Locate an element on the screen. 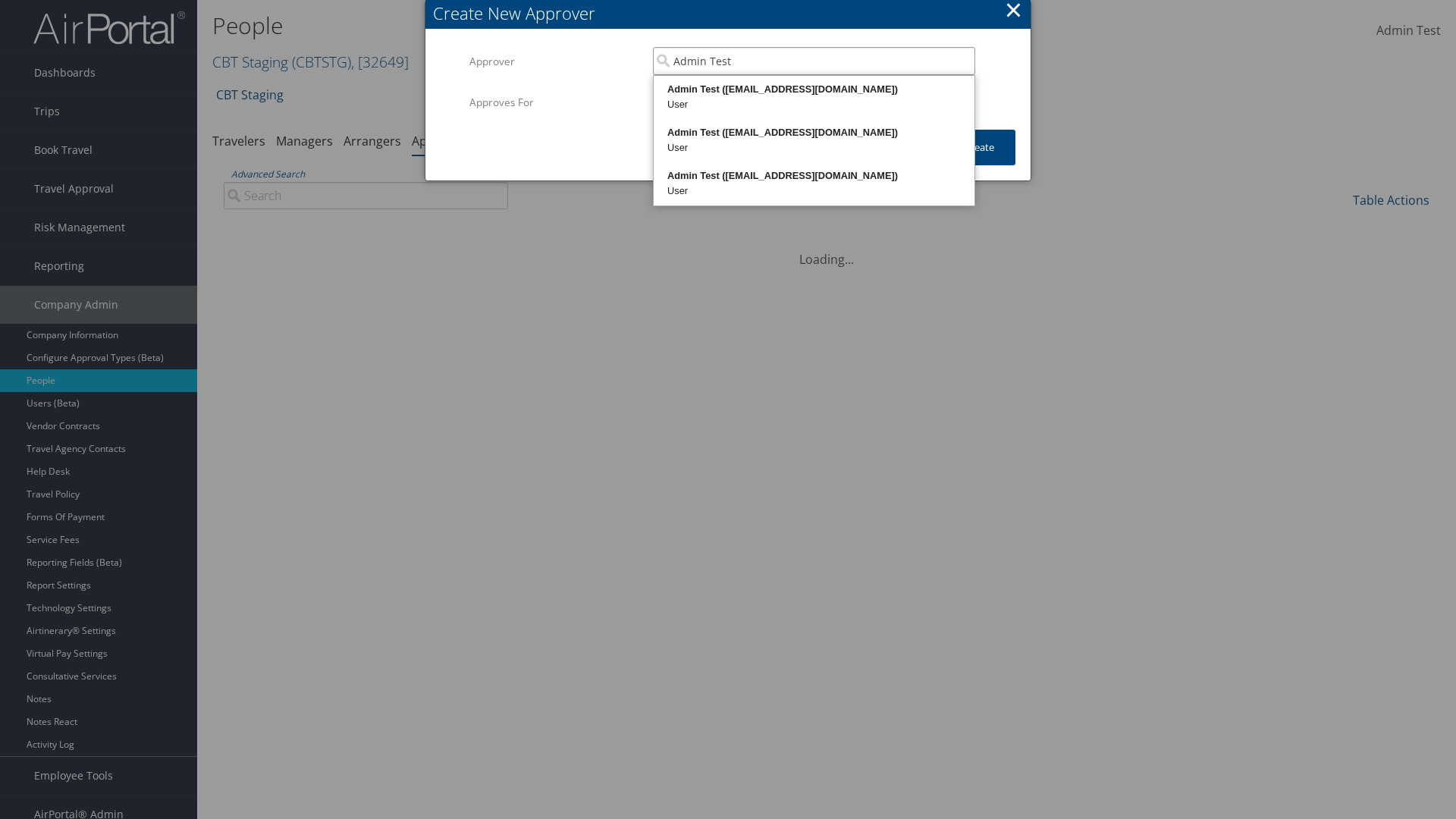 This screenshot has height=819, width=1456. div: Create New Approver is located at coordinates (732, 13).